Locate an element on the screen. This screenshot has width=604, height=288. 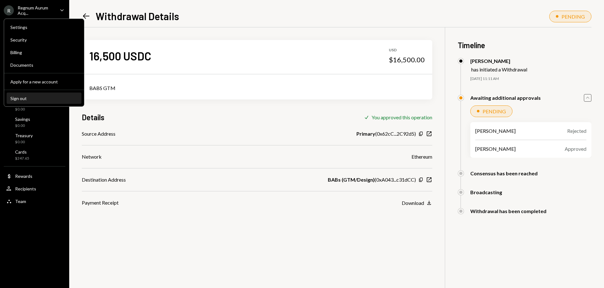
div: Ethereum is located at coordinates (422, 157).